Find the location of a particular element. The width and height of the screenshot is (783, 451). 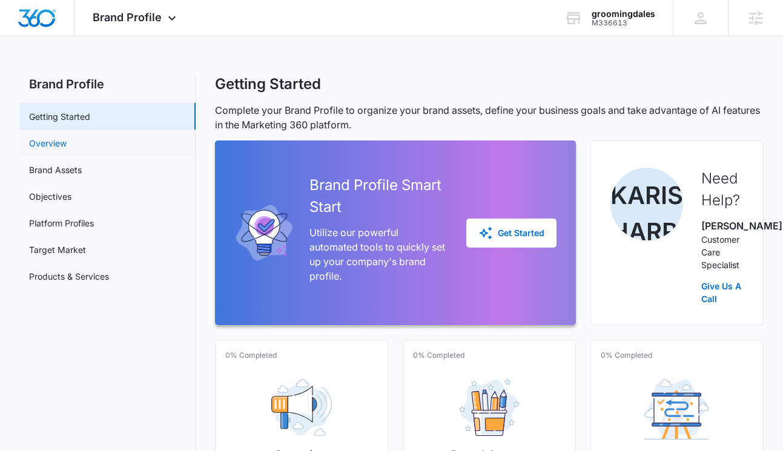

div: account id is located at coordinates (623, 23).